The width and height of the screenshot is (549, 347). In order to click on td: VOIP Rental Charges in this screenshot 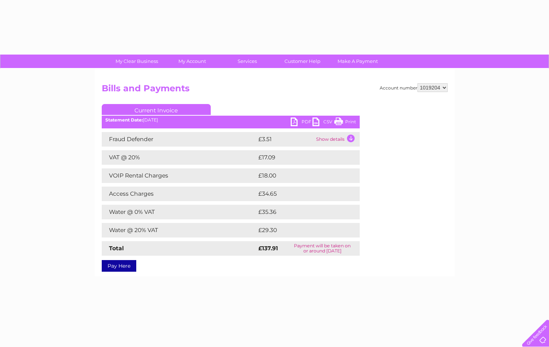, I will do `click(179, 176)`.